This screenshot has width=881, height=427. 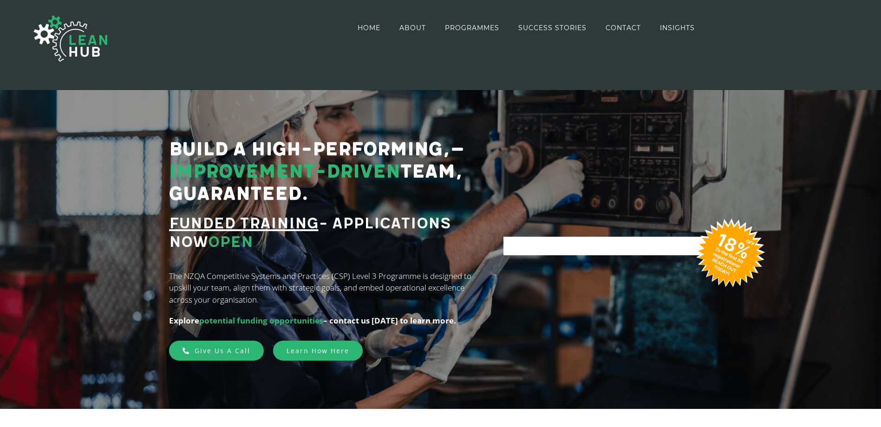 What do you see at coordinates (552, 28) in the screenshot?
I see `span: SUCCESS STORIES` at bounding box center [552, 28].